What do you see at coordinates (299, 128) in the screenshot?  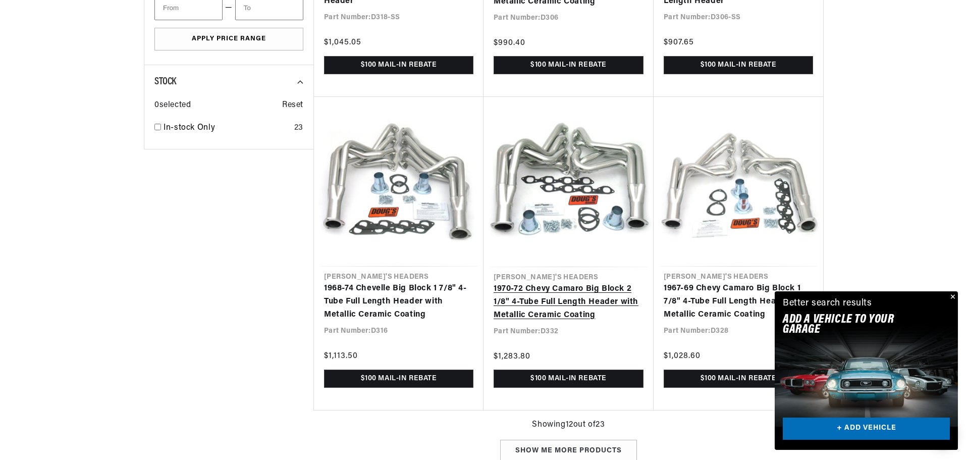 I see `div: 23` at bounding box center [299, 128].